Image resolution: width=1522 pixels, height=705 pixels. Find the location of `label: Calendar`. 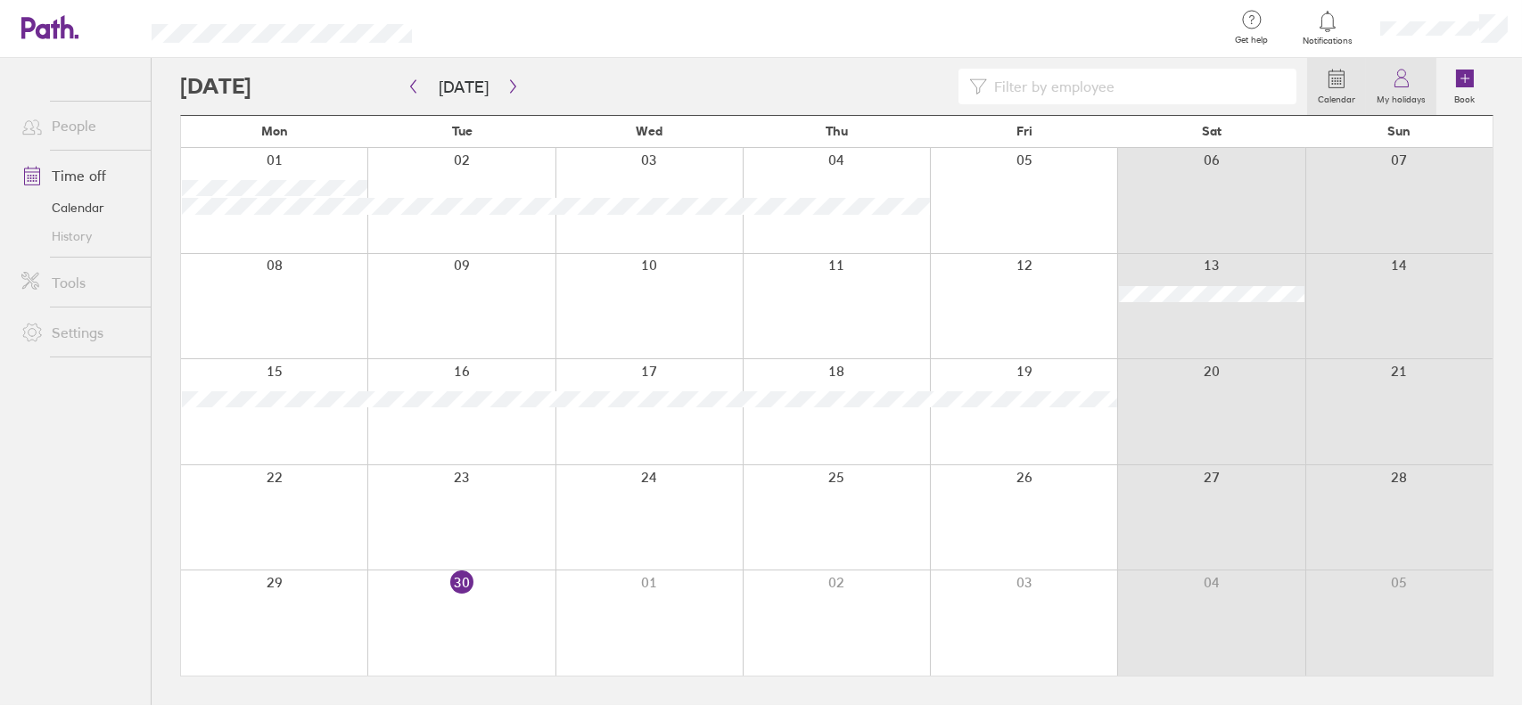

label: Calendar is located at coordinates (1337, 97).